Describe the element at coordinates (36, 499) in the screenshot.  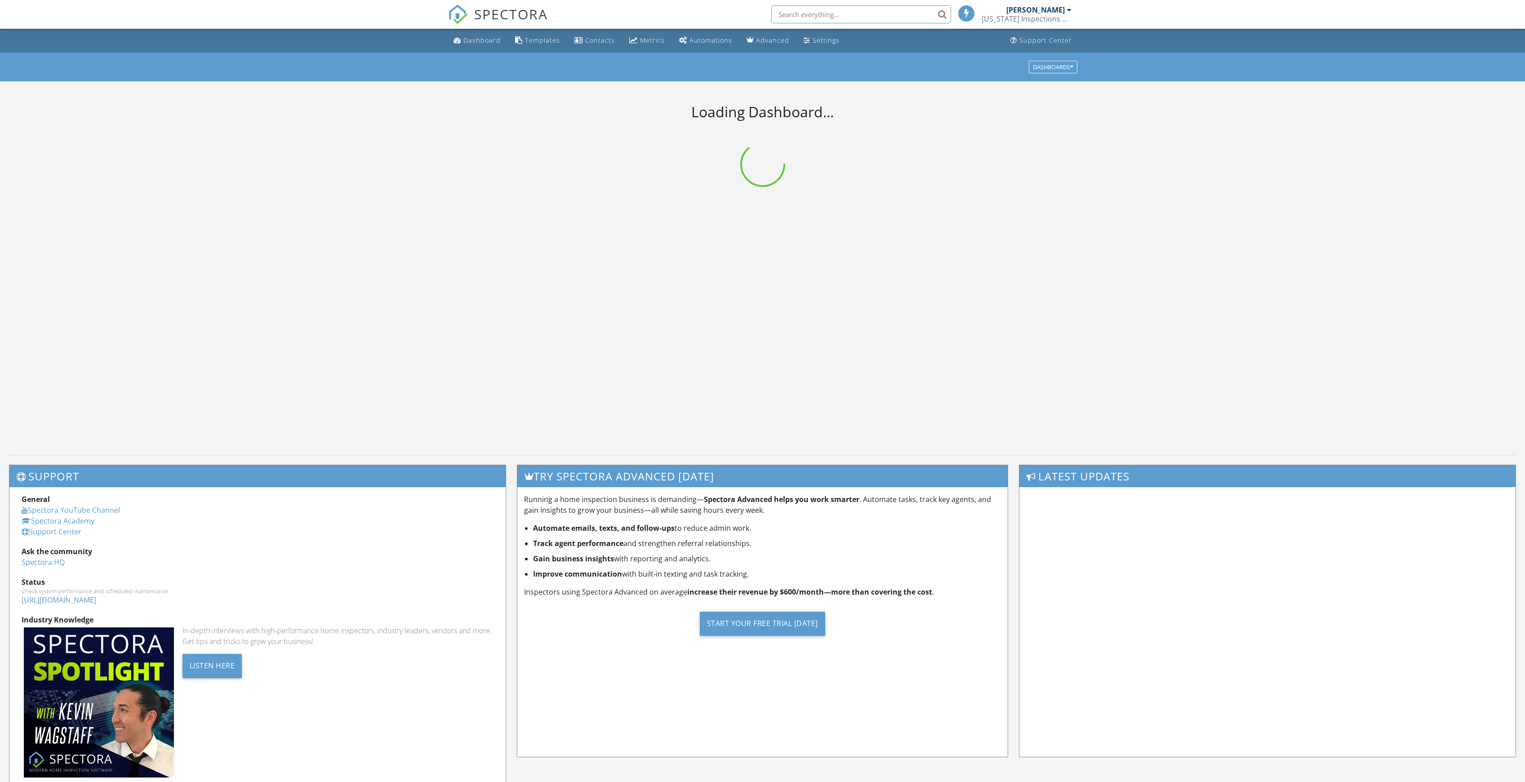
I see `strong: General` at that location.